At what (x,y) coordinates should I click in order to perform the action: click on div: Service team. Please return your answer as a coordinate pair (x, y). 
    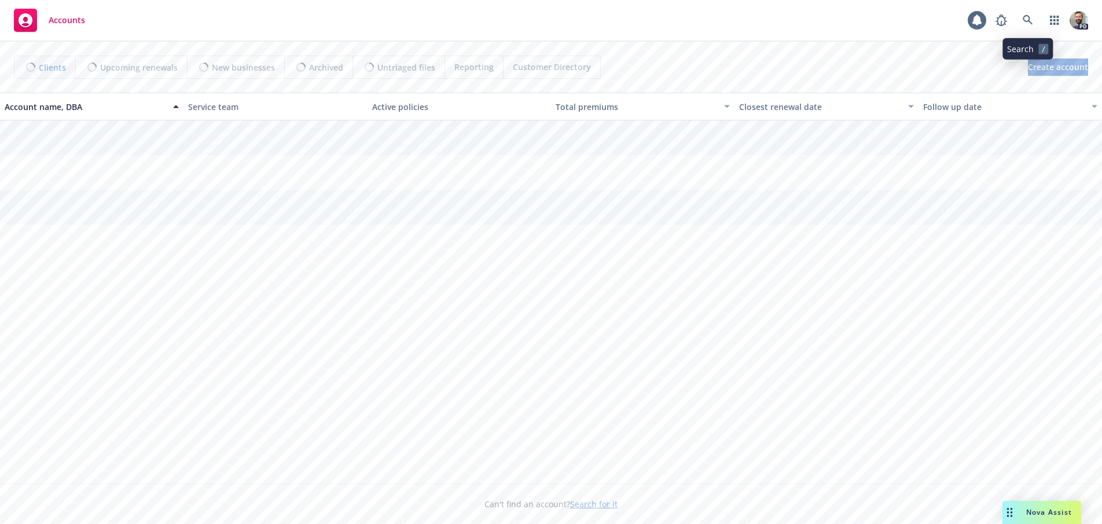
    Looking at the image, I should click on (275, 107).